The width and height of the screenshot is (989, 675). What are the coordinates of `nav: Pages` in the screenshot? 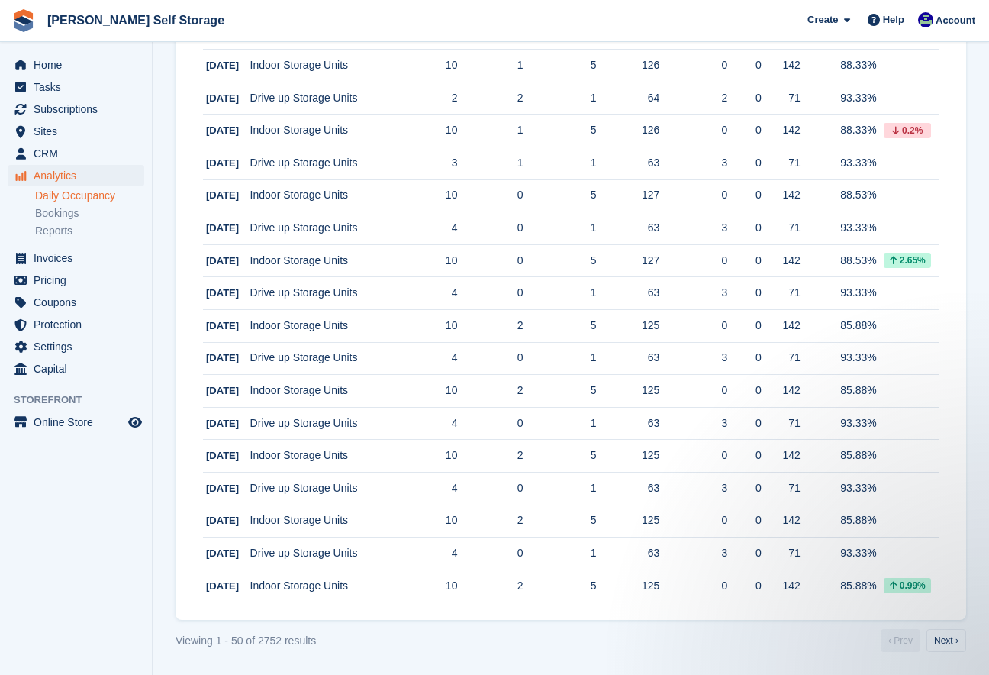 It's located at (923, 640).